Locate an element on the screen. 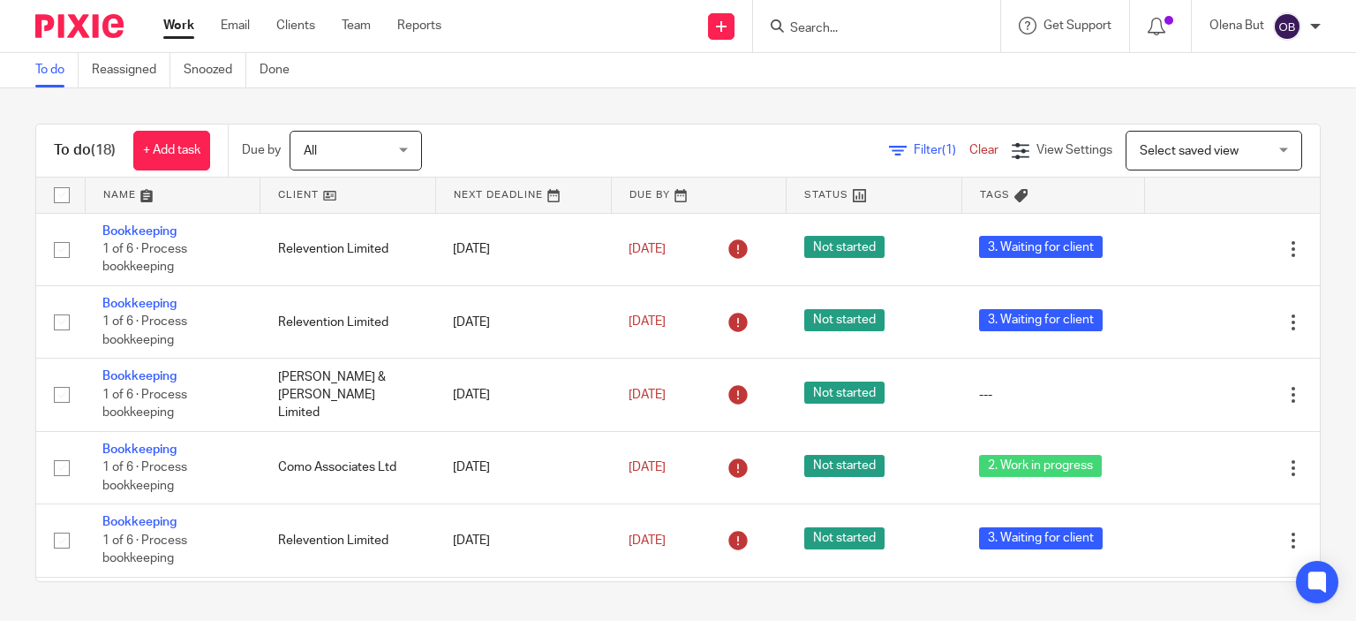  span: Tags is located at coordinates (995, 194).